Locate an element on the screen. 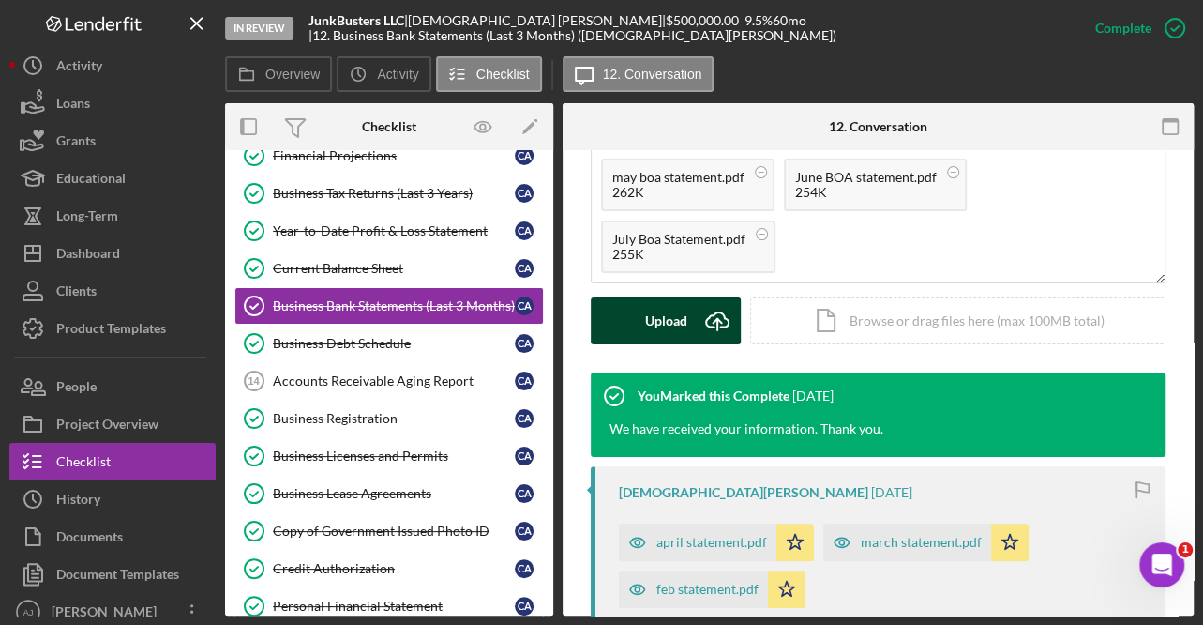 This screenshot has width=1203, height=625. div: feb statement.pdf is located at coordinates (707, 589).